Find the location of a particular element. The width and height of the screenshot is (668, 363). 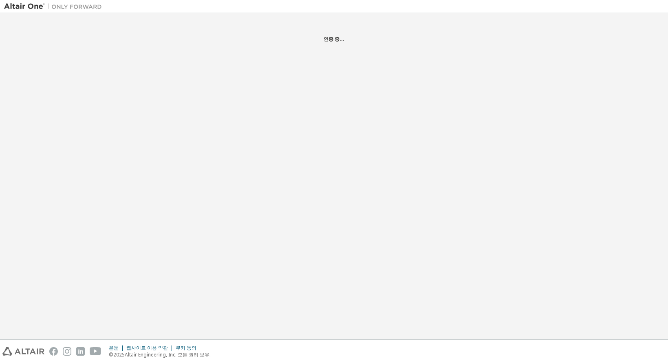

img: 알타이르 원 is located at coordinates (55, 7).